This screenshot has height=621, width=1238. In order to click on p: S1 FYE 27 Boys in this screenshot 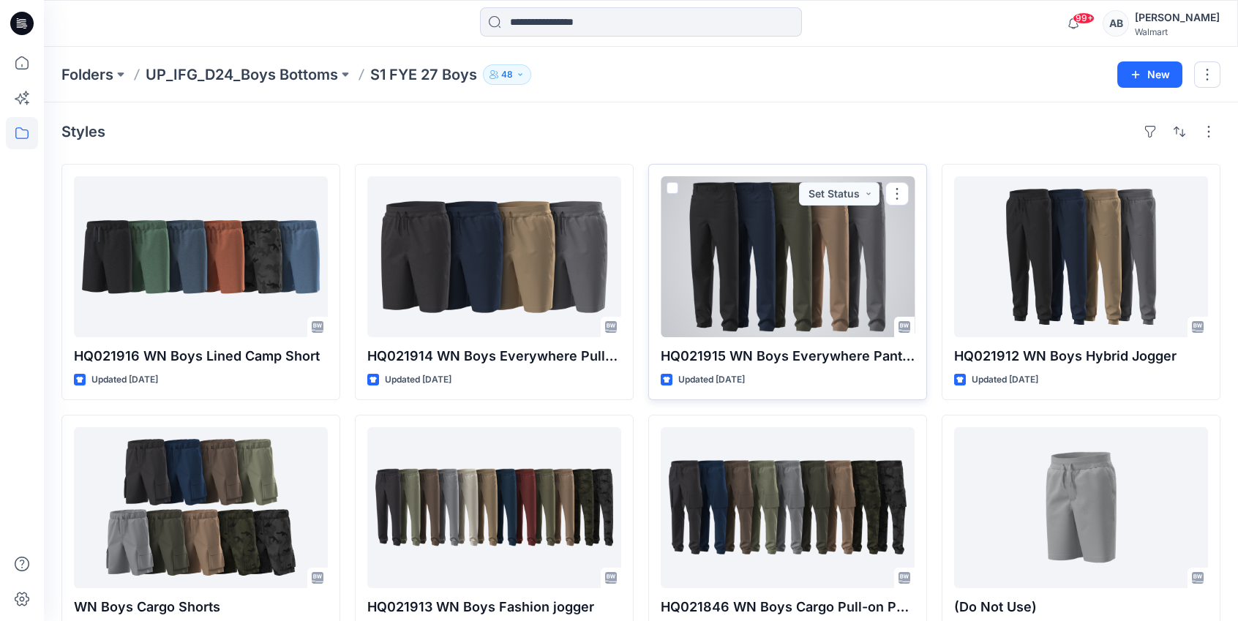, I will do `click(424, 75)`.